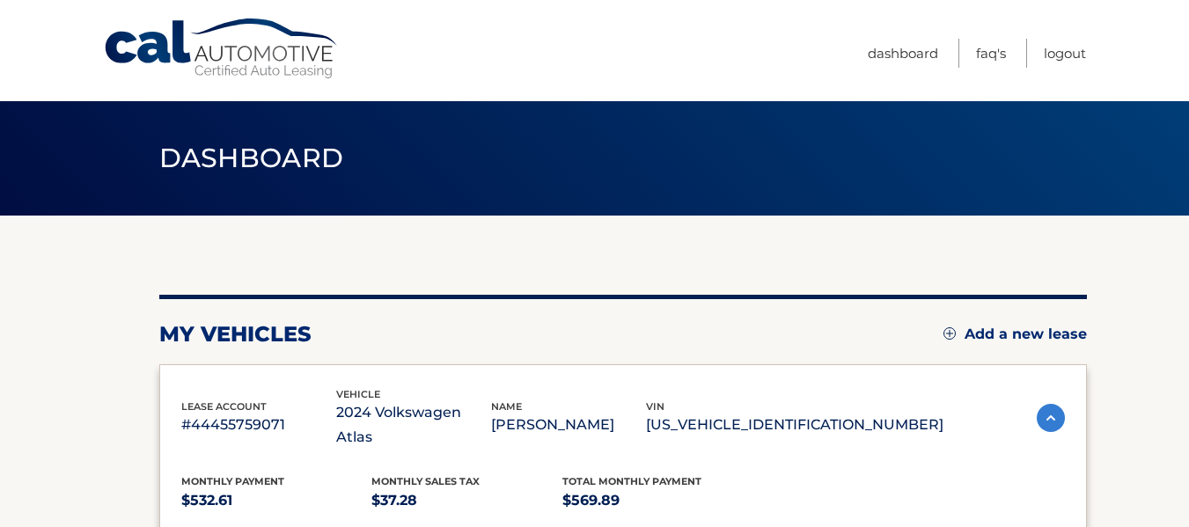 The height and width of the screenshot is (527, 1189). I want to click on img: accordion-active.svg, so click(1051, 418).